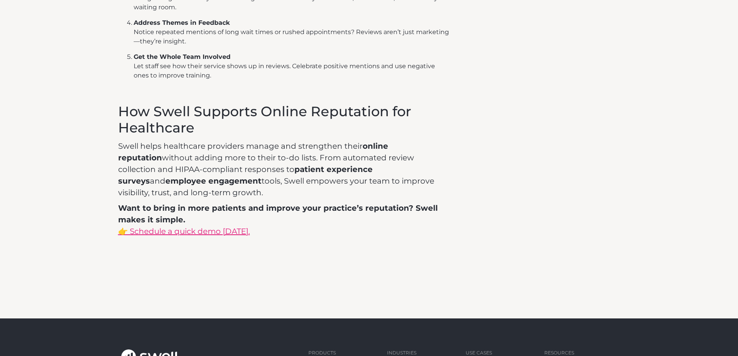  Describe the element at coordinates (245, 175) in the screenshot. I see `strong: patient experience surveys` at that location.